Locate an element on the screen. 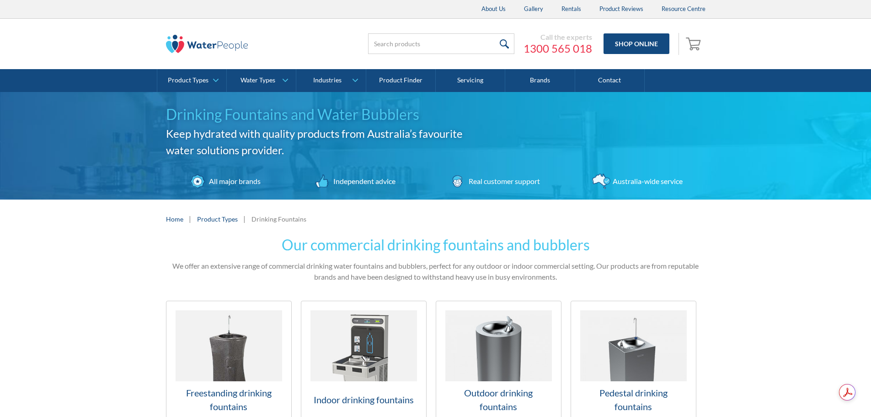 The image size is (871, 417). h3: Outdoor drinking fountains is located at coordinates (498, 399).